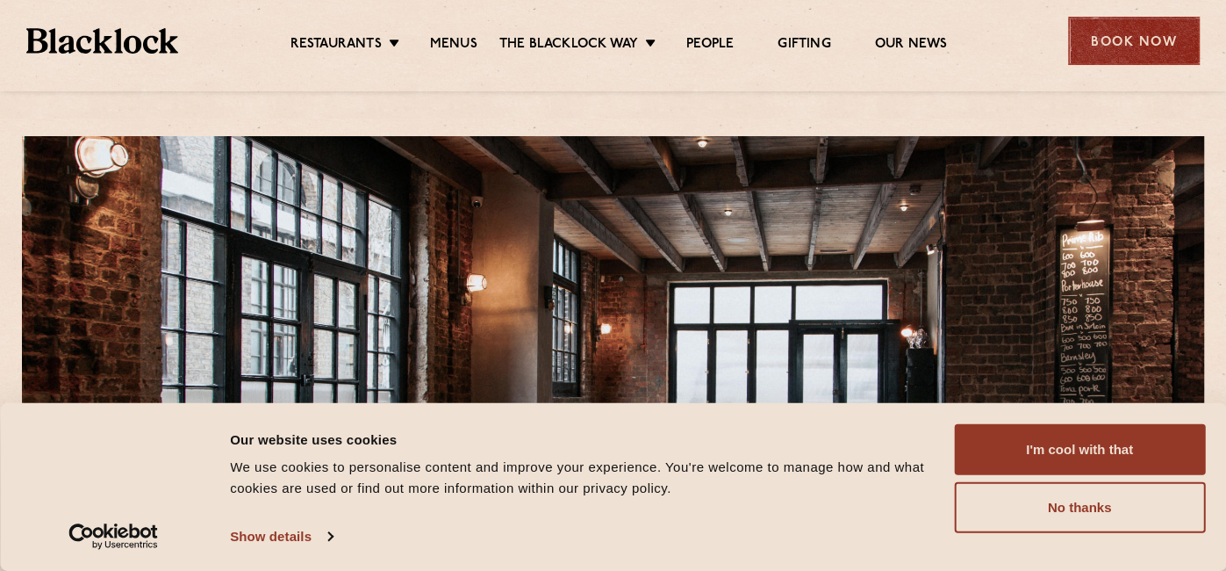  Describe the element at coordinates (911, 46) in the screenshot. I see `a: Our News` at that location.